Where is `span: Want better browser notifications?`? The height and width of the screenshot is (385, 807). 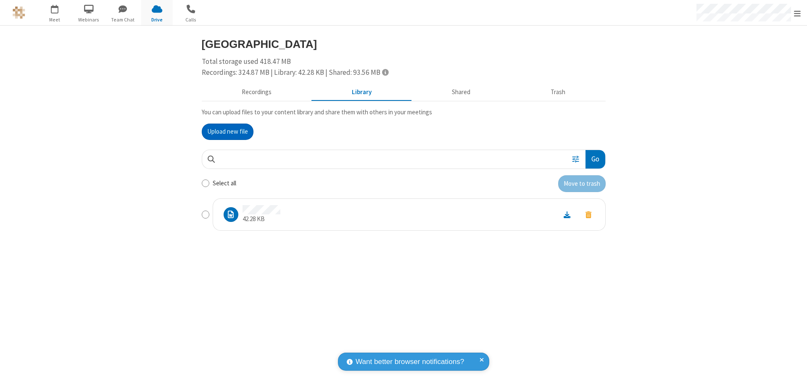 span: Want better browser notifications? is located at coordinates (410, 362).